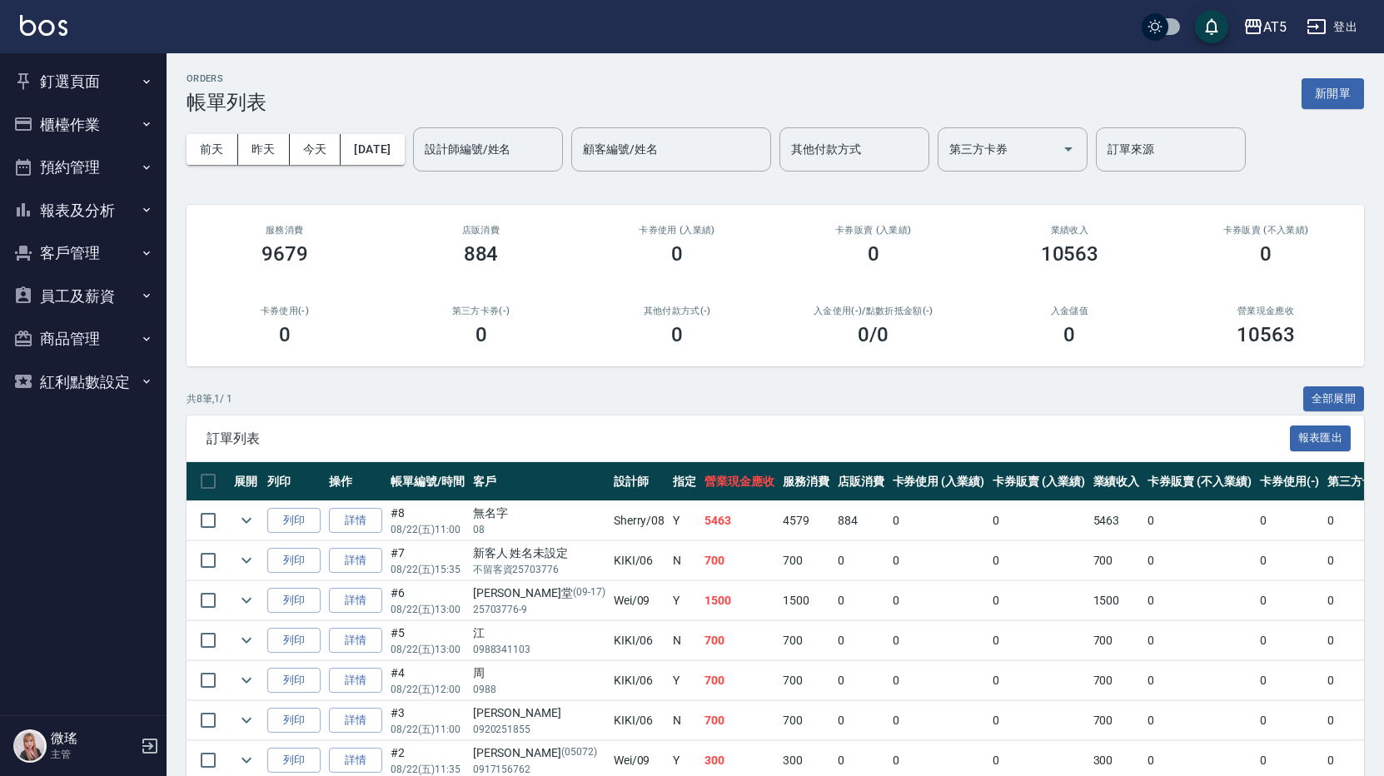 Image resolution: width=1384 pixels, height=776 pixels. I want to click on th: 操作, so click(356, 481).